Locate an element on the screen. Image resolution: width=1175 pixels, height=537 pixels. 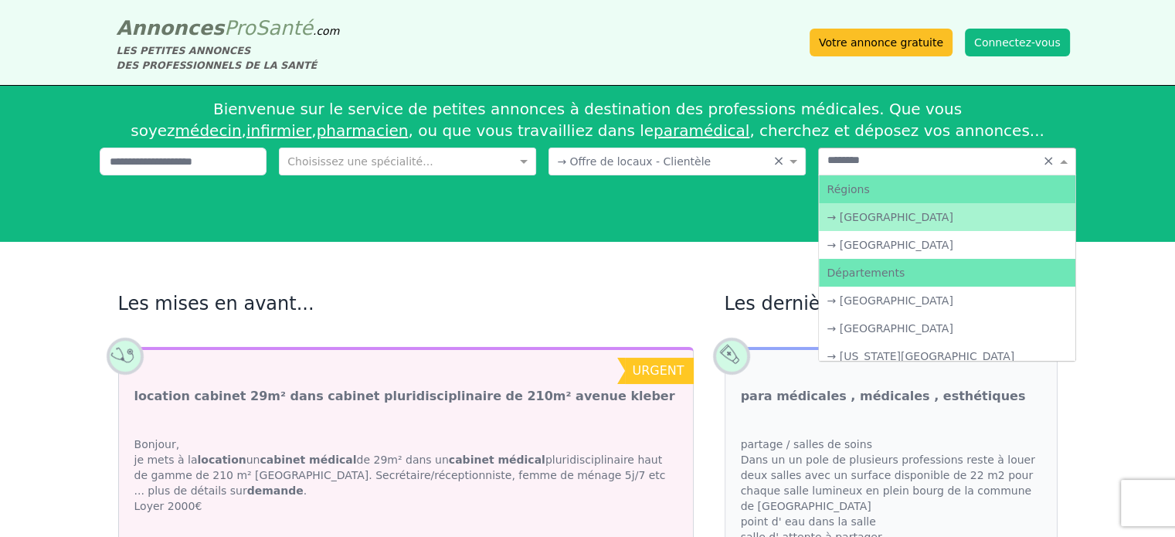
span: Pro is located at coordinates (239, 28).